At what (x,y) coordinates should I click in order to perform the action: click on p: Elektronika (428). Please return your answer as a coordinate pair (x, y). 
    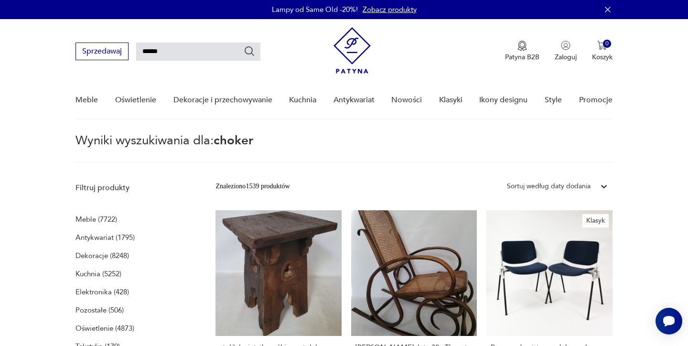
    Looking at the image, I should click on (102, 292).